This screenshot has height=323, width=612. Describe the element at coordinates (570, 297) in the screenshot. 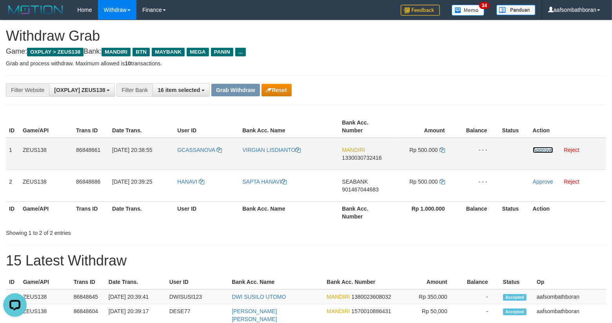

I see `td: aafsombathboran` at that location.